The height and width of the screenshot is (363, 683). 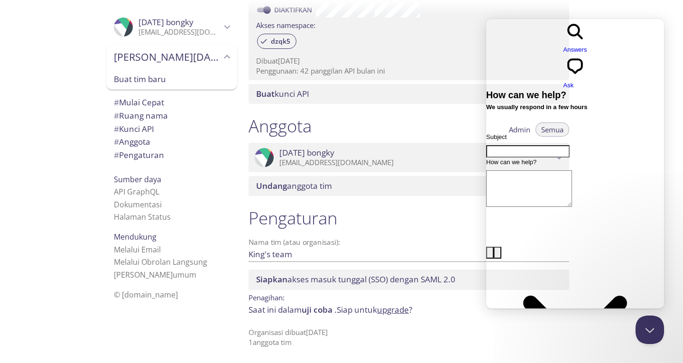 What do you see at coordinates (409, 94) in the screenshot?
I see `div: Buat Kunci API` at bounding box center [409, 94].